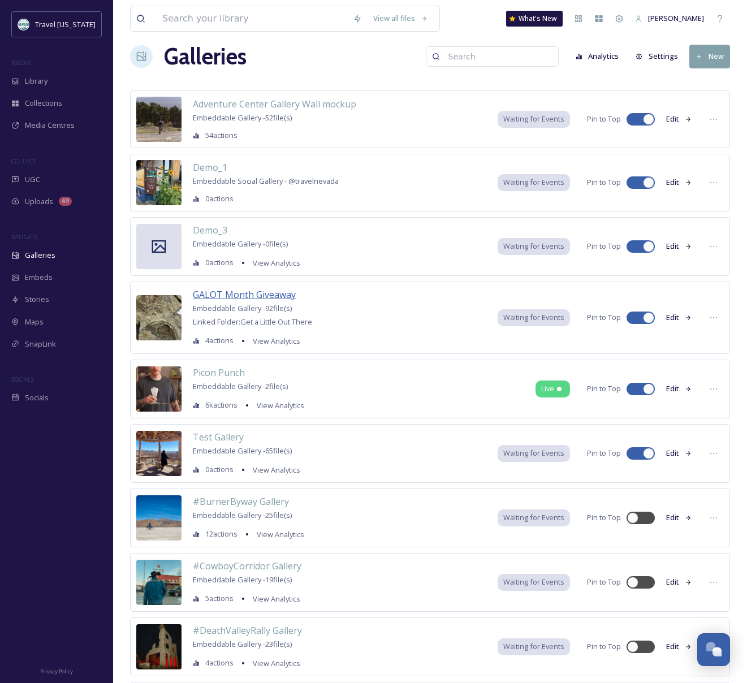 This screenshot has width=747, height=683. Describe the element at coordinates (244, 295) in the screenshot. I see `span: GALOT Month Giveaway` at that location.